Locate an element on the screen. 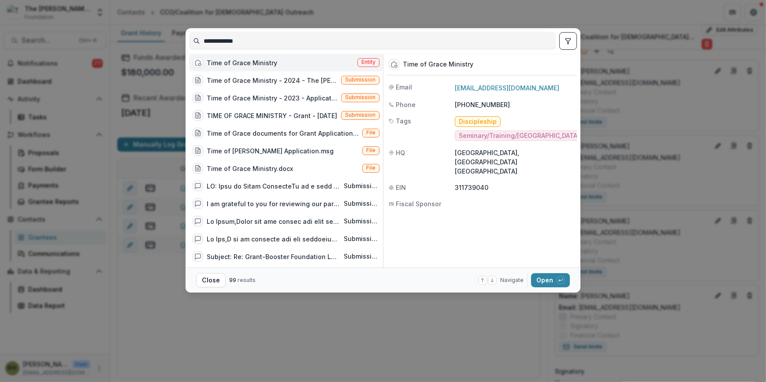 This screenshot has width=766, height=382. div: Time of Grace Ministry.docx is located at coordinates (250, 168).